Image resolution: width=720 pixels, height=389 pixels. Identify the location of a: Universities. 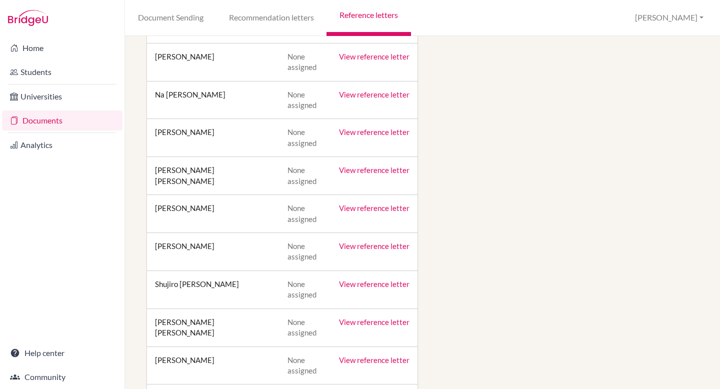
(62, 97).